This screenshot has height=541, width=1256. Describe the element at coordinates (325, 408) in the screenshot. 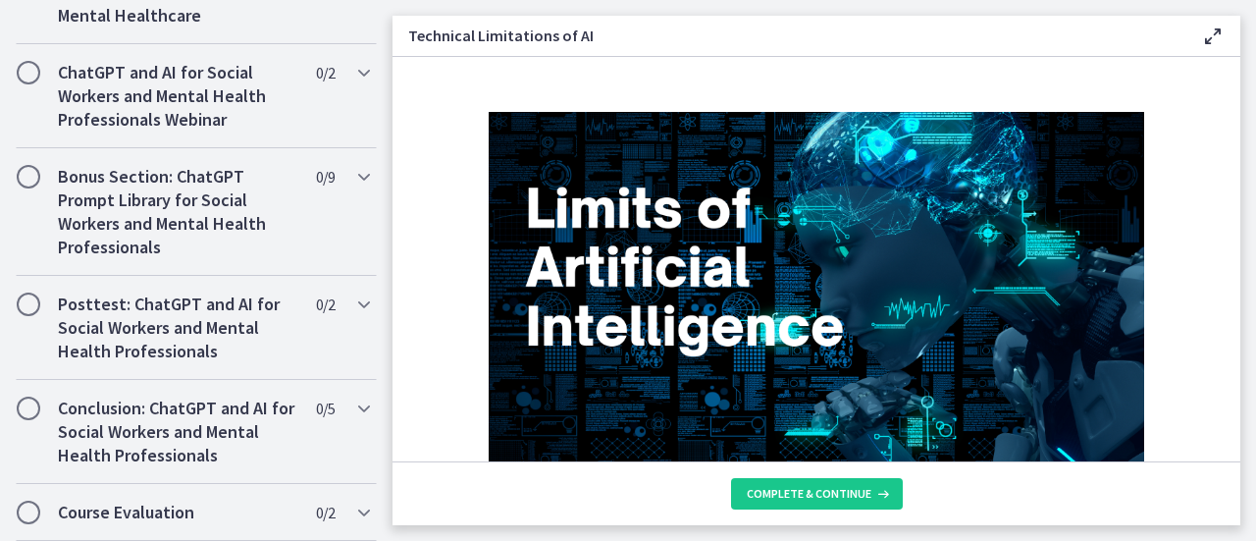

I see `span: 0 / 5` at that location.